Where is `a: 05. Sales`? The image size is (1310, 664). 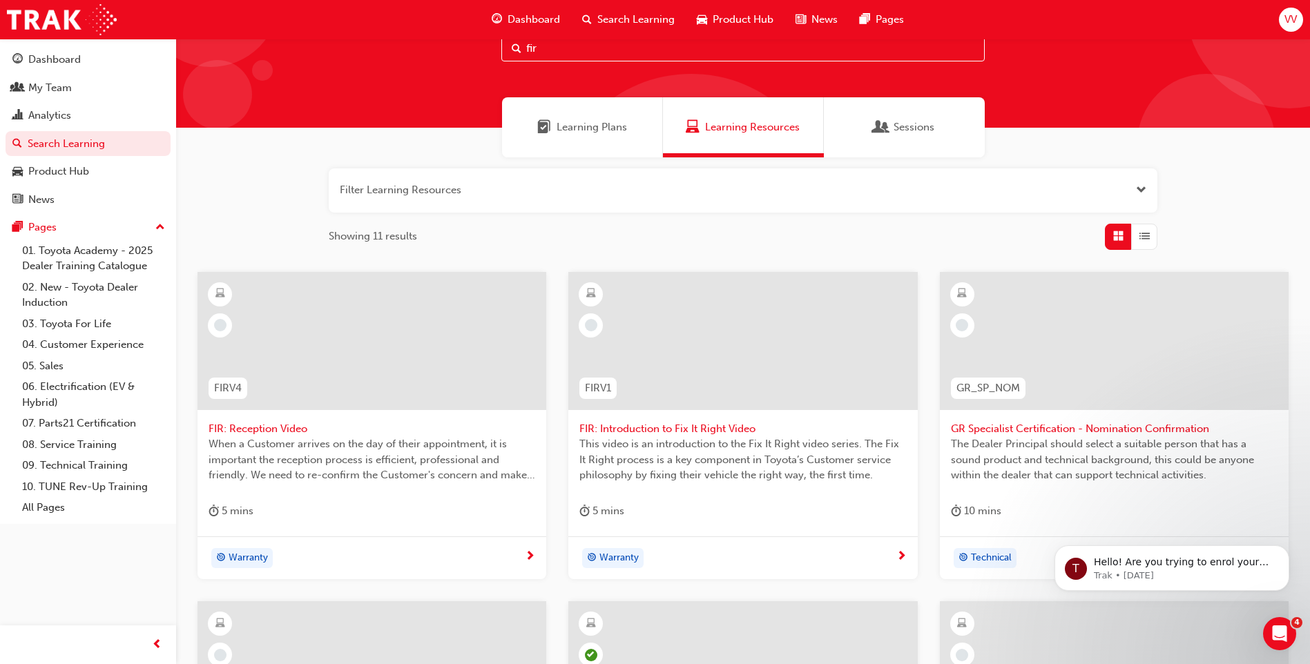 a: 05. Sales is located at coordinates (93, 366).